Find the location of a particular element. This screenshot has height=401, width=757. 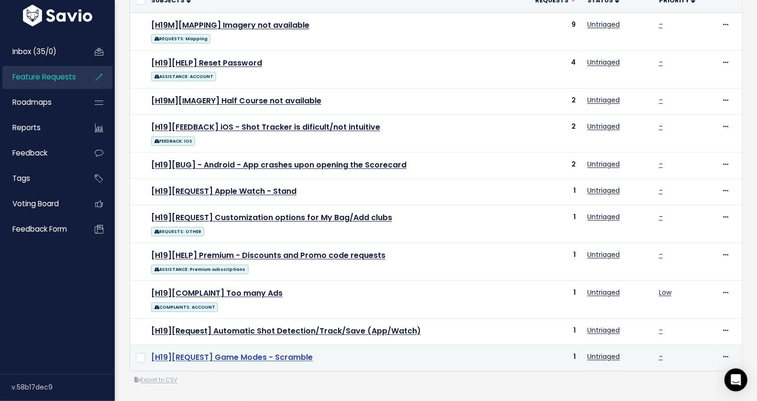

a: Low is located at coordinates (665, 292).